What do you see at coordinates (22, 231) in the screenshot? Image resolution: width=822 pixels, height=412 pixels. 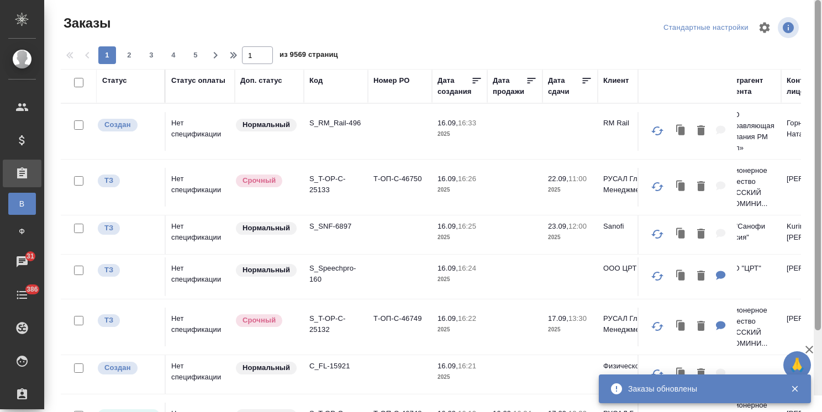 I see `a: Ф` at bounding box center [22, 231].